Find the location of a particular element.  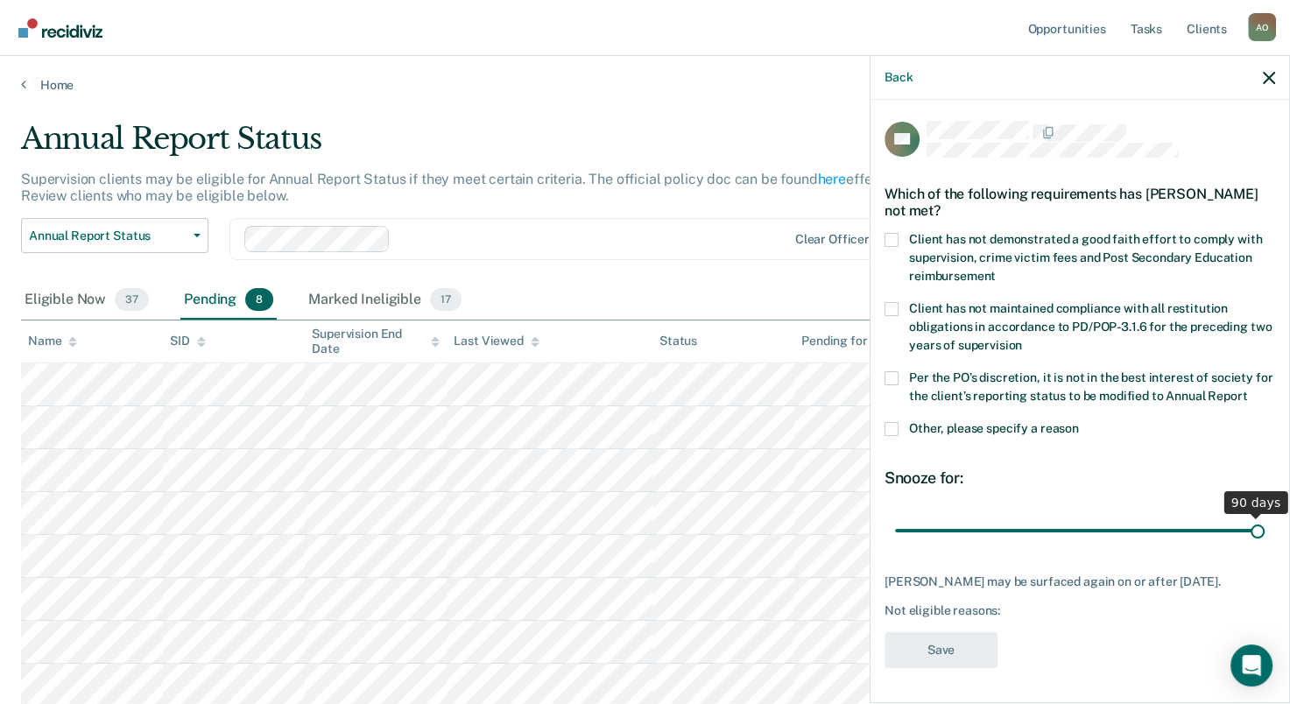

button: Back is located at coordinates (898, 77).